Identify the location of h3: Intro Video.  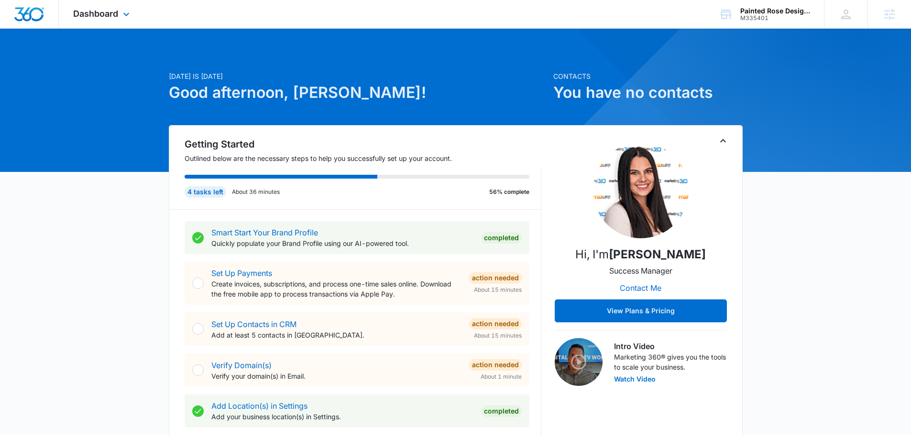
(670, 347).